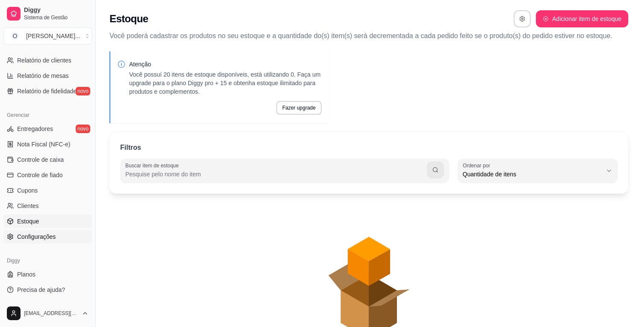 This screenshot has width=642, height=327. What do you see at coordinates (47, 91) in the screenshot?
I see `a: Relatório de fidelidadenovo` at bounding box center [47, 91].